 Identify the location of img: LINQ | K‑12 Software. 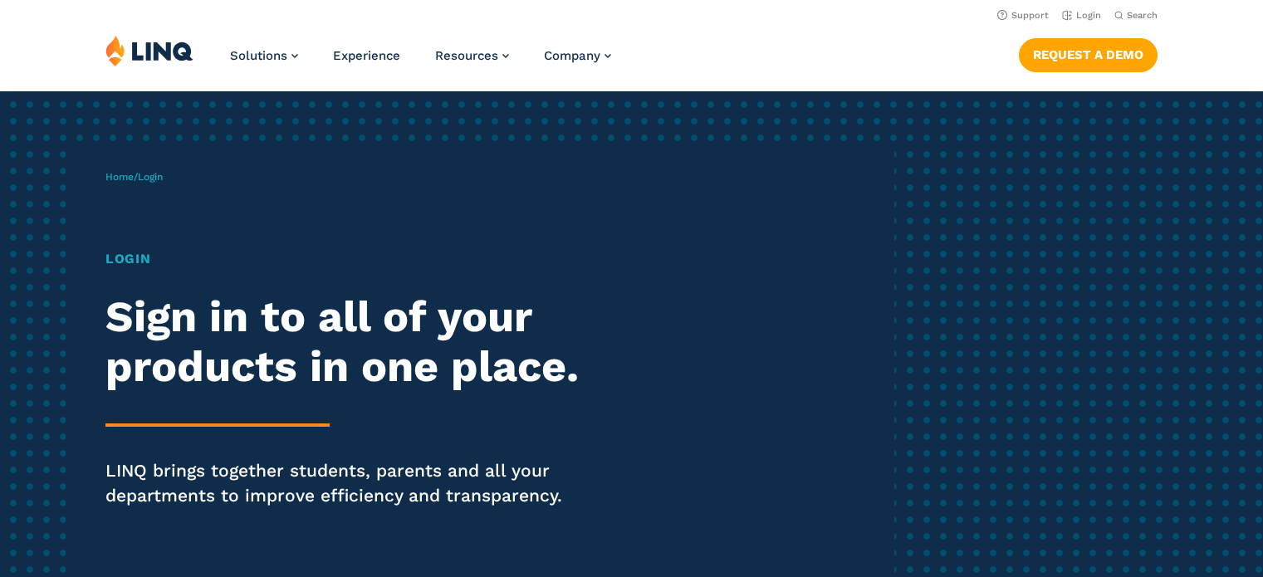
(149, 51).